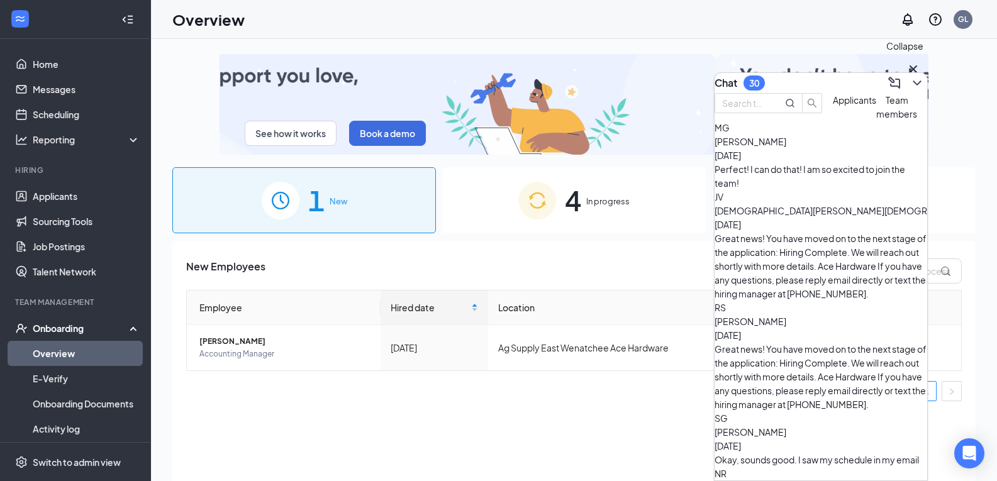 The image size is (997, 481). I want to click on div: Team Management, so click(76, 302).